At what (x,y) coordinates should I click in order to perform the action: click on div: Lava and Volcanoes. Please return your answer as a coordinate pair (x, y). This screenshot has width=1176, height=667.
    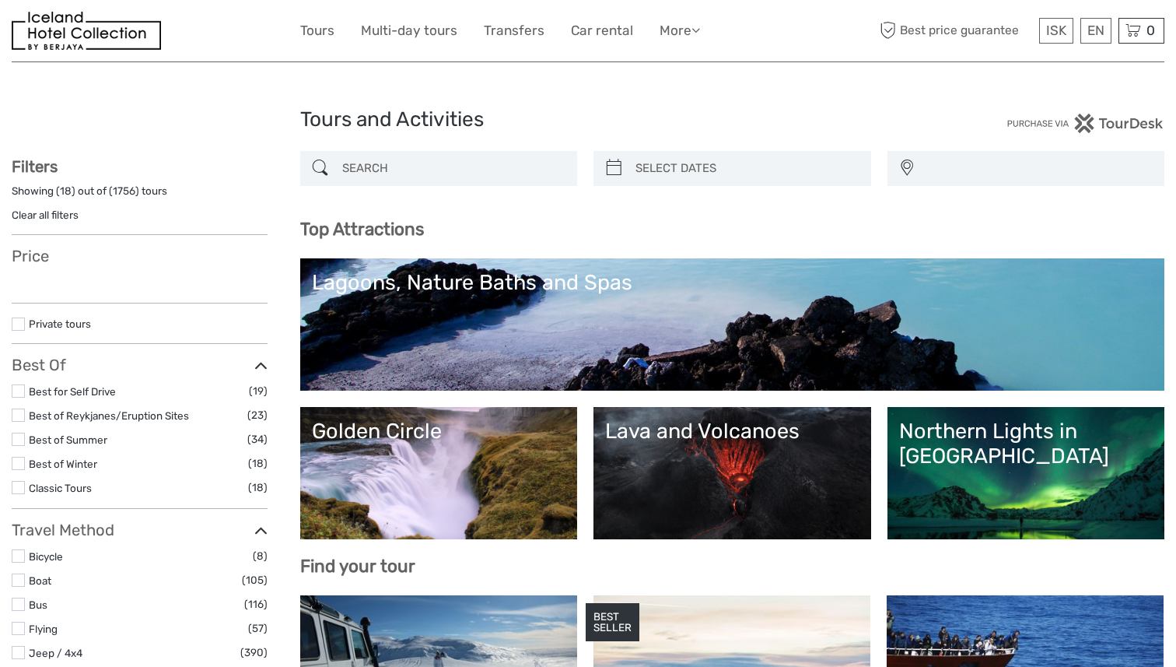
    Looking at the image, I should click on (732, 431).